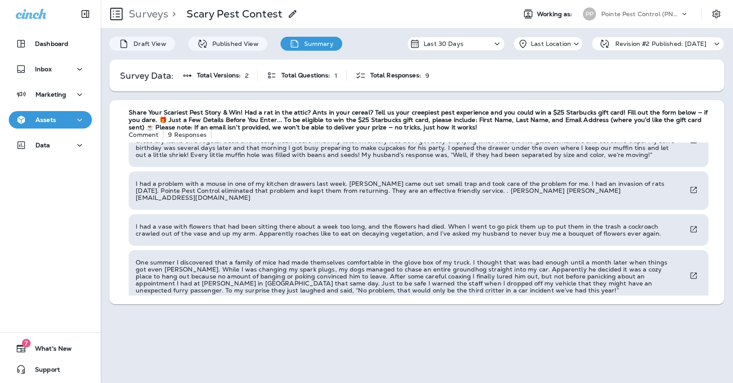 The width and height of the screenshot is (733, 383). I want to click on p: Published View, so click(233, 44).